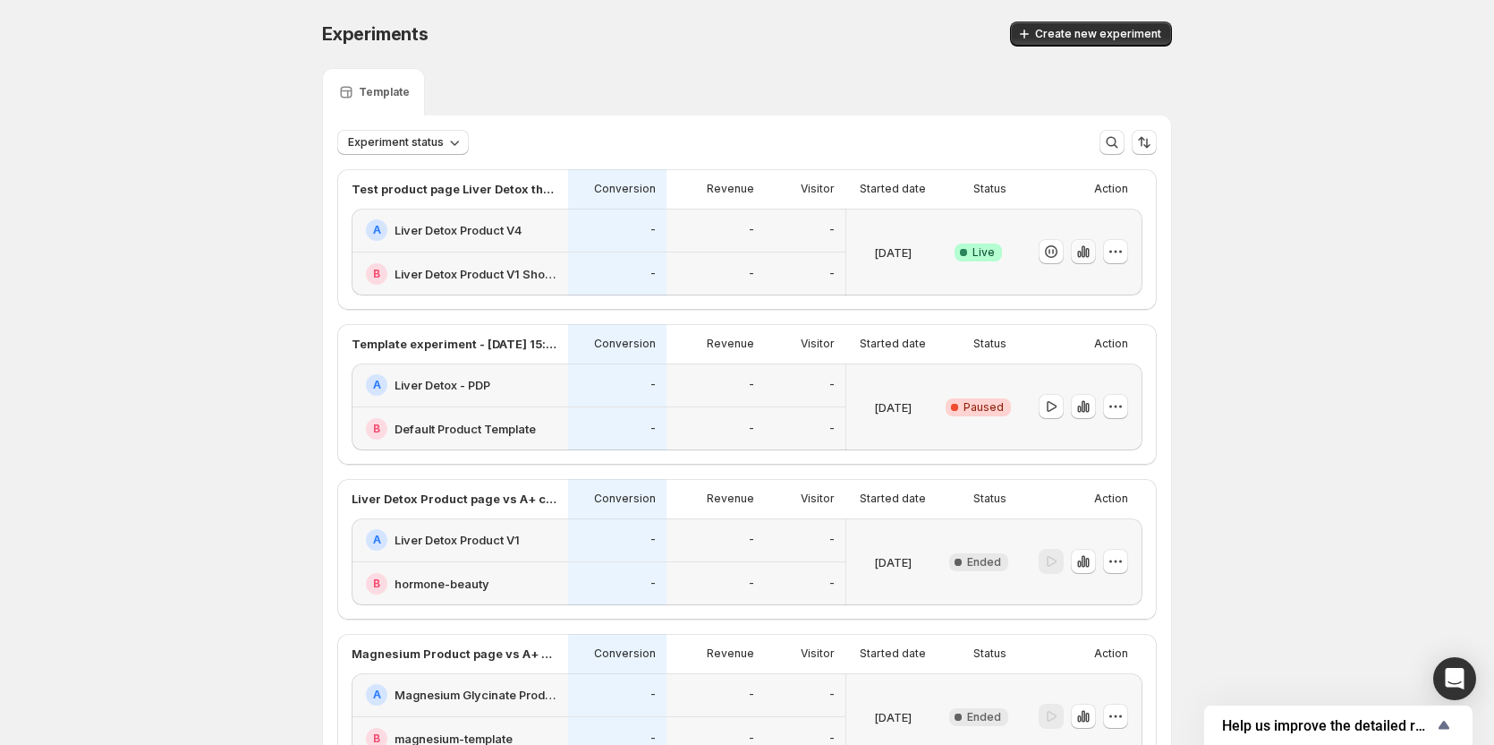 The width and height of the screenshot is (1494, 745). What do you see at coordinates (1328, 725) in the screenshot?
I see `span: Help us improve the detailed report for A/B campaigns` at bounding box center [1328, 725].